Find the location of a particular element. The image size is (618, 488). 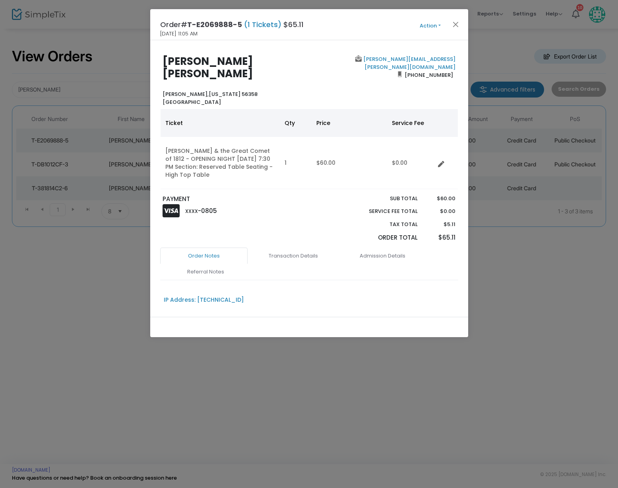

span: -0805 is located at coordinates (208, 210).